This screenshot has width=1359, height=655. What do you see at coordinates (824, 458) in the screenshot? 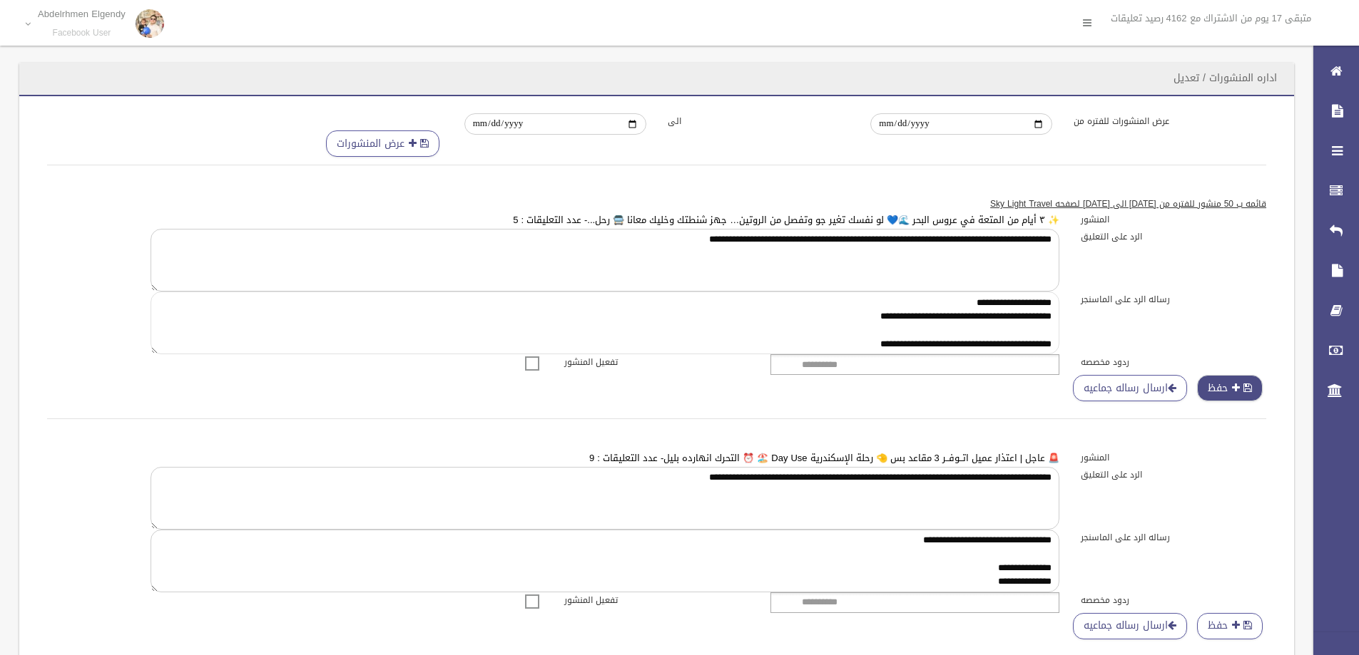
I see `a: 🚨 عاجل | اعتذار عميل اتــوفــر 3 مقاعد بس 🤏 رحلة الإسكندرية Day Use 🏖️ ⏰ التحرك انهارده بليل- عدد...` at bounding box center [824, 458].